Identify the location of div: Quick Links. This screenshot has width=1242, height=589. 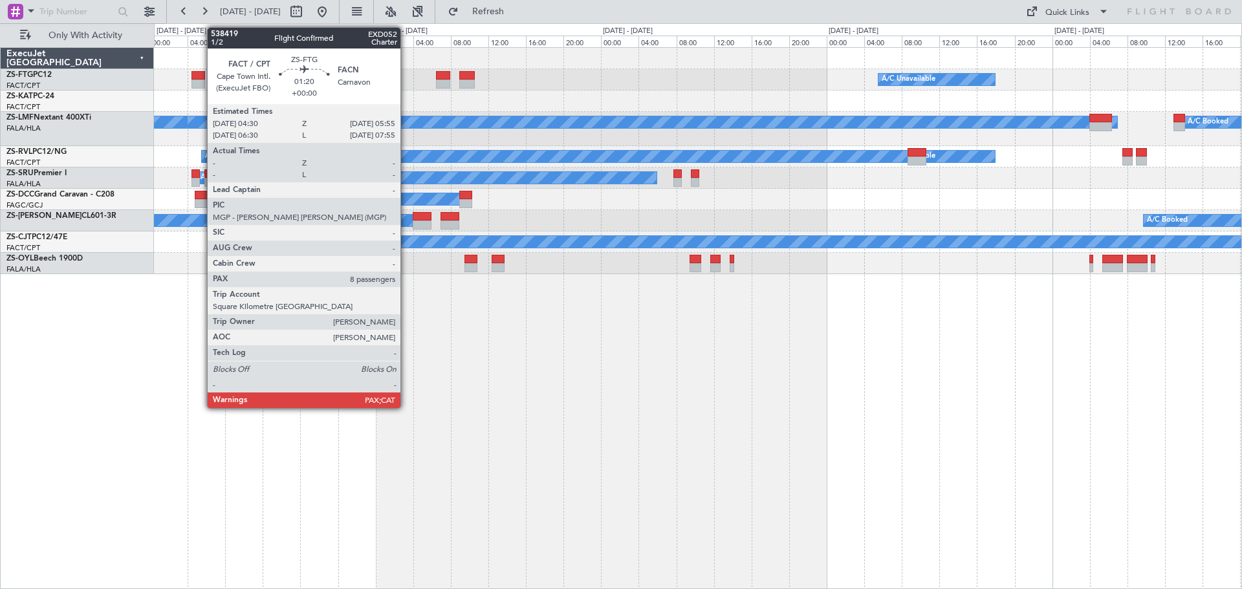
(1067, 13).